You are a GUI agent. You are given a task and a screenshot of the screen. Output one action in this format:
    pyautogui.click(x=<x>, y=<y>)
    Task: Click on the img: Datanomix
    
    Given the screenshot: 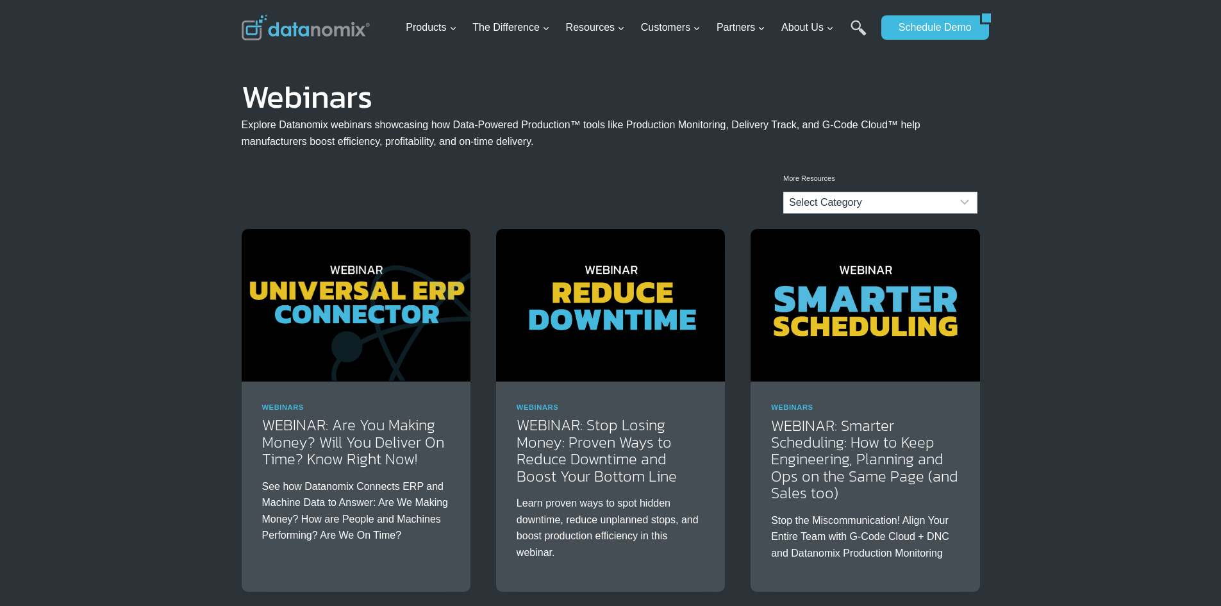 What is the action you would take?
    pyautogui.click(x=306, y=28)
    